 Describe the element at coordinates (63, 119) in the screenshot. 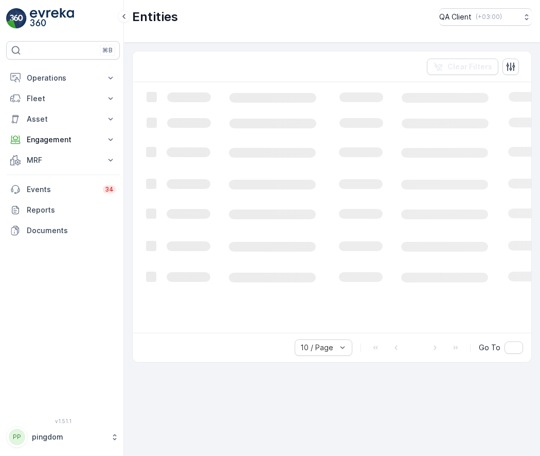

I see `p: Asset` at that location.